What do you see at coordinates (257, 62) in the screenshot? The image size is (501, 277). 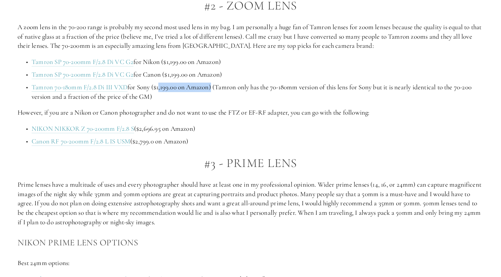 I see `p: for Nikon ($1,199.00 on Amazon)` at bounding box center [257, 62].